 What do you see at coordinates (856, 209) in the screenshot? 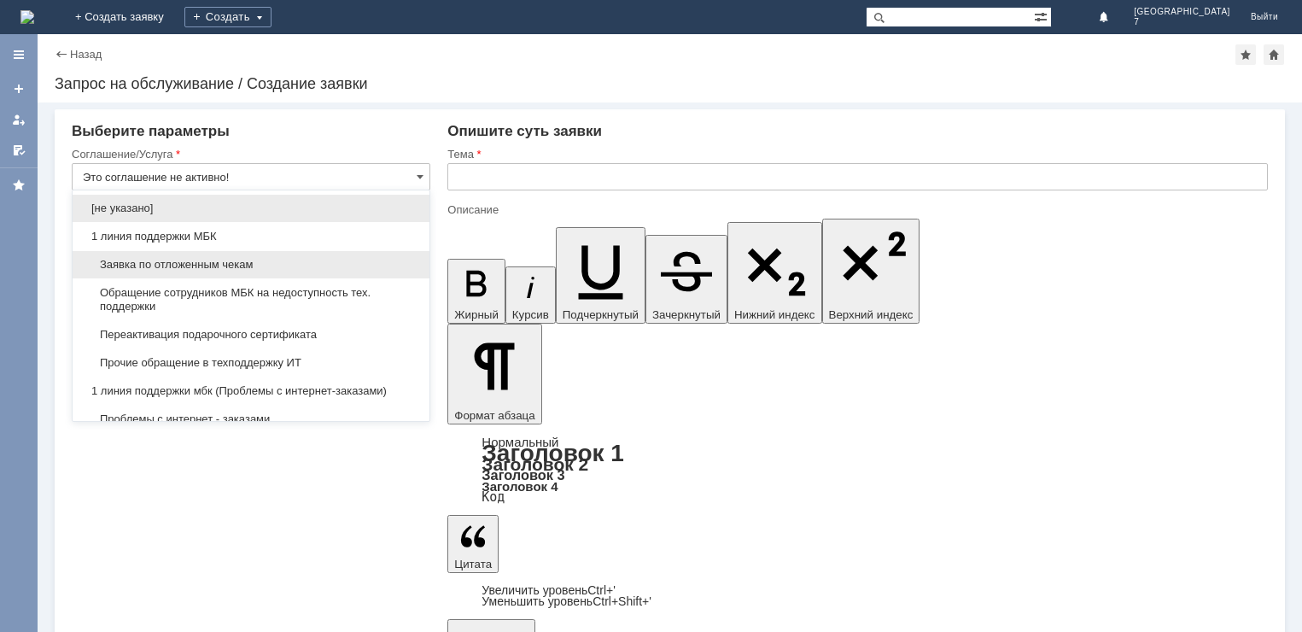
I see `div: Описание` at bounding box center [856, 209].